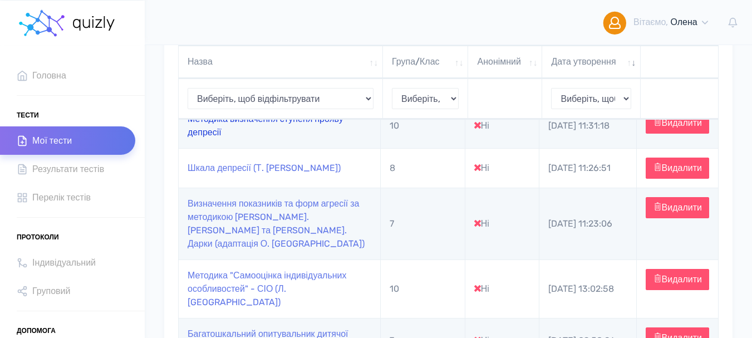 This screenshot has width=752, height=338. Describe the element at coordinates (52, 140) in the screenshot. I see `span: Мої тести` at that location.